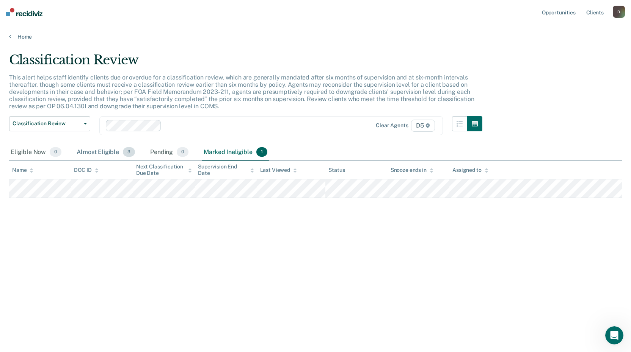 Image resolution: width=631 pixels, height=352 pixels. What do you see at coordinates (164, 170) in the screenshot?
I see `div: Next Classification Due Date` at bounding box center [164, 170].